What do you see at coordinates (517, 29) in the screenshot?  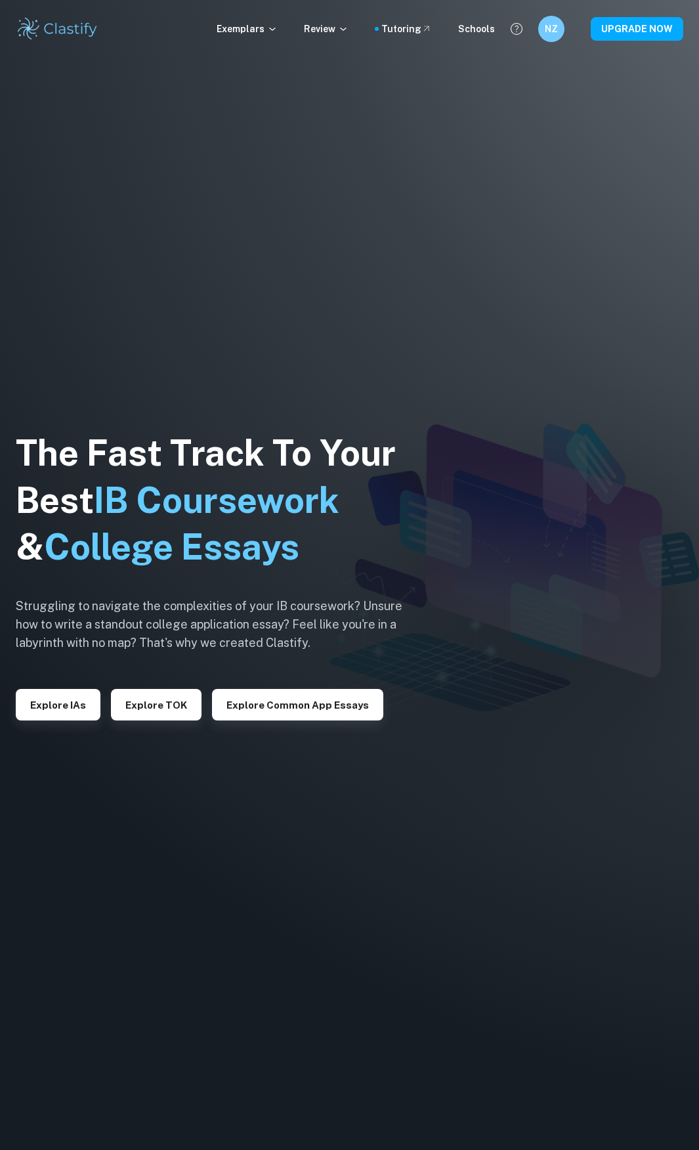 I see `button: Help and Feedback` at bounding box center [517, 29].